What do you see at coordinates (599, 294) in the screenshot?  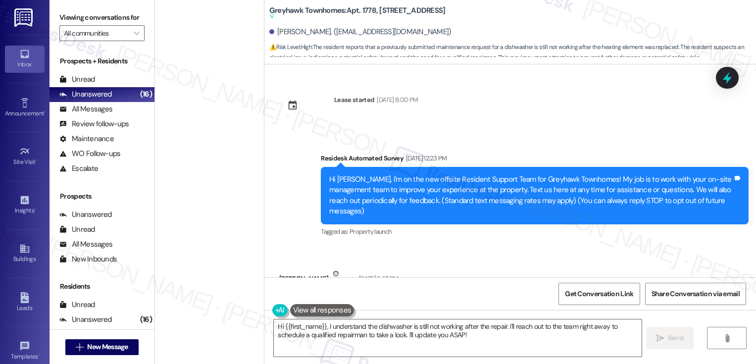 I see `span: Get Conversation Link` at bounding box center [599, 294].